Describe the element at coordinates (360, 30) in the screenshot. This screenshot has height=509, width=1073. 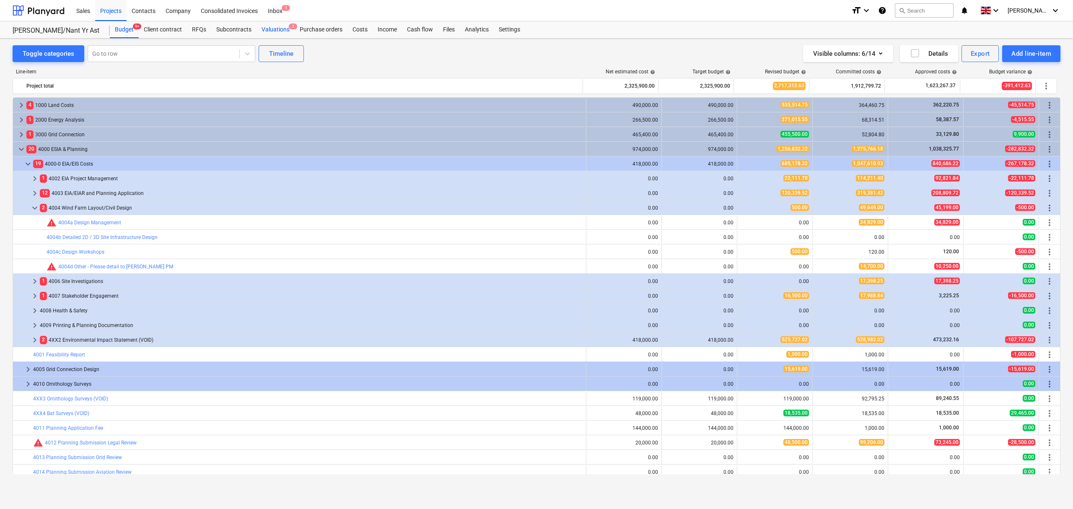
I see `div: Costs` at that location.